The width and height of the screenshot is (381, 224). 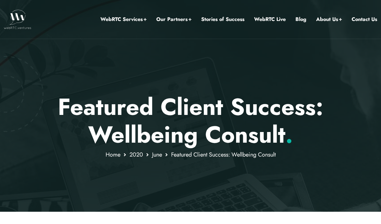 What do you see at coordinates (157, 155) in the screenshot?
I see `span: June` at bounding box center [157, 155].